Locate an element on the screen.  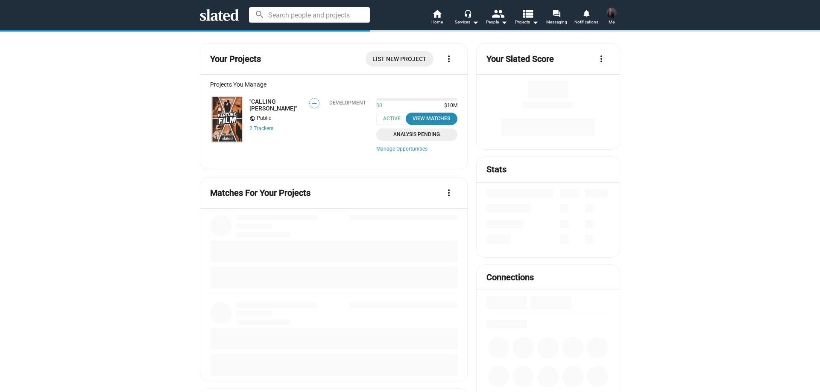
mat-card-title: Stats is located at coordinates (496, 169).